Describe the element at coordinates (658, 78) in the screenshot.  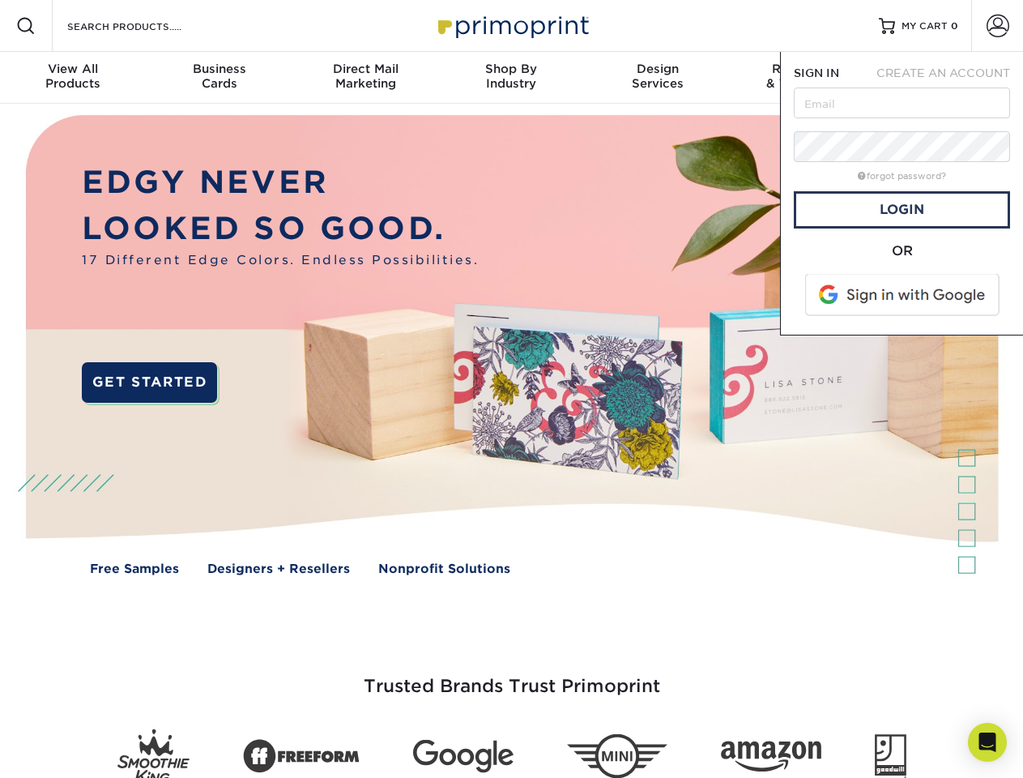
I see `a: DesignServices` at that location.